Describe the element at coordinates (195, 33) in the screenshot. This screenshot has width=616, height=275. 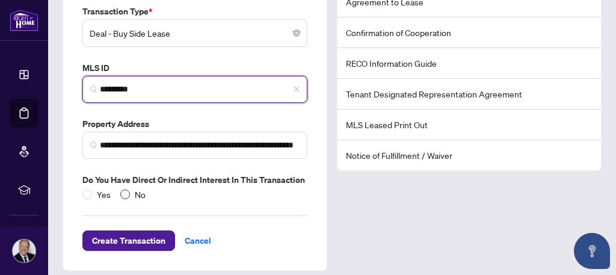
I see `span: Deal - Buy Side Lease` at that location.